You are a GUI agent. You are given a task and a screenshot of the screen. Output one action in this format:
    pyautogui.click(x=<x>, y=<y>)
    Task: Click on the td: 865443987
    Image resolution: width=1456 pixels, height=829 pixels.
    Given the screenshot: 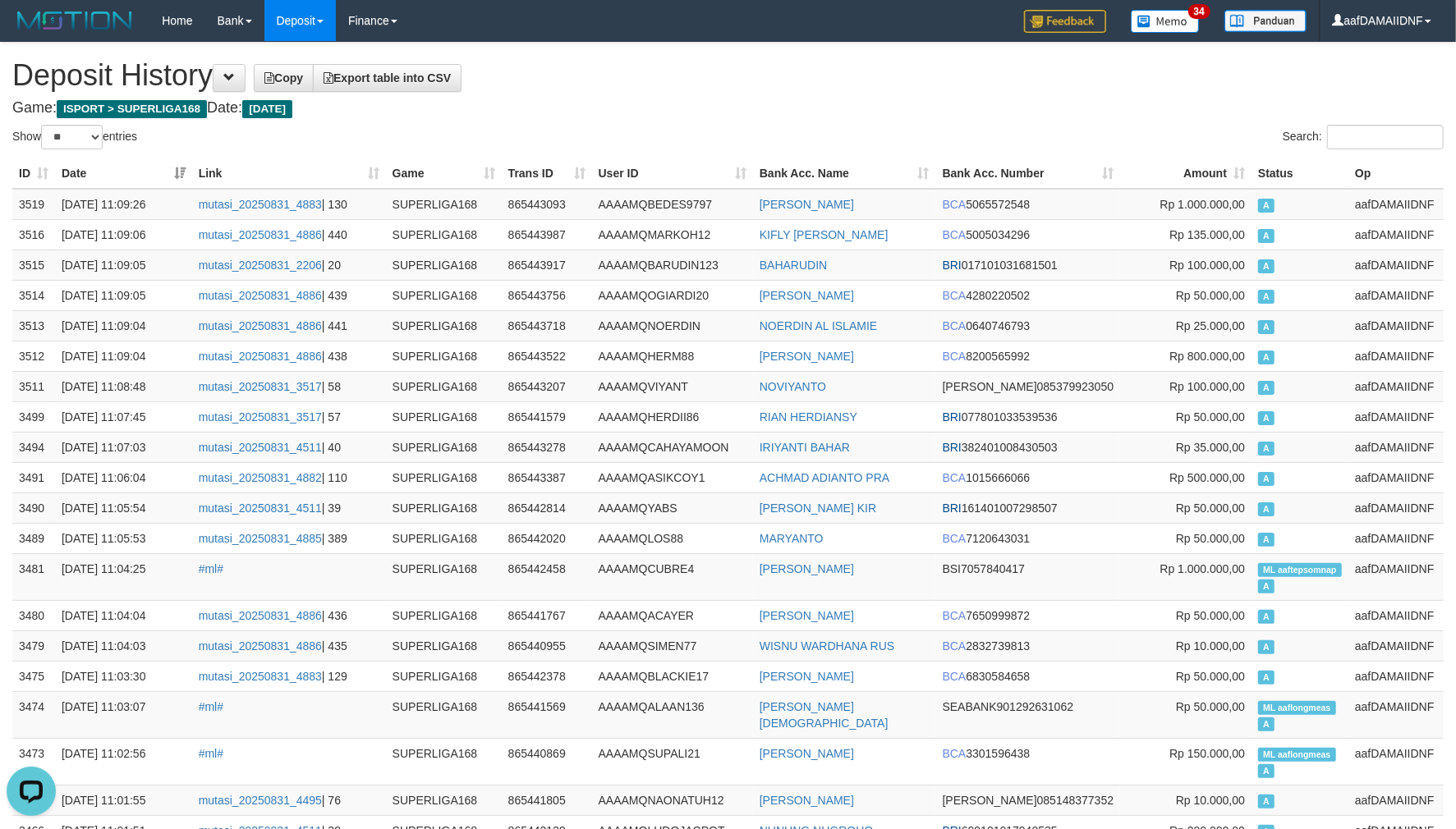 What is the action you would take?
    pyautogui.click(x=547, y=234)
    